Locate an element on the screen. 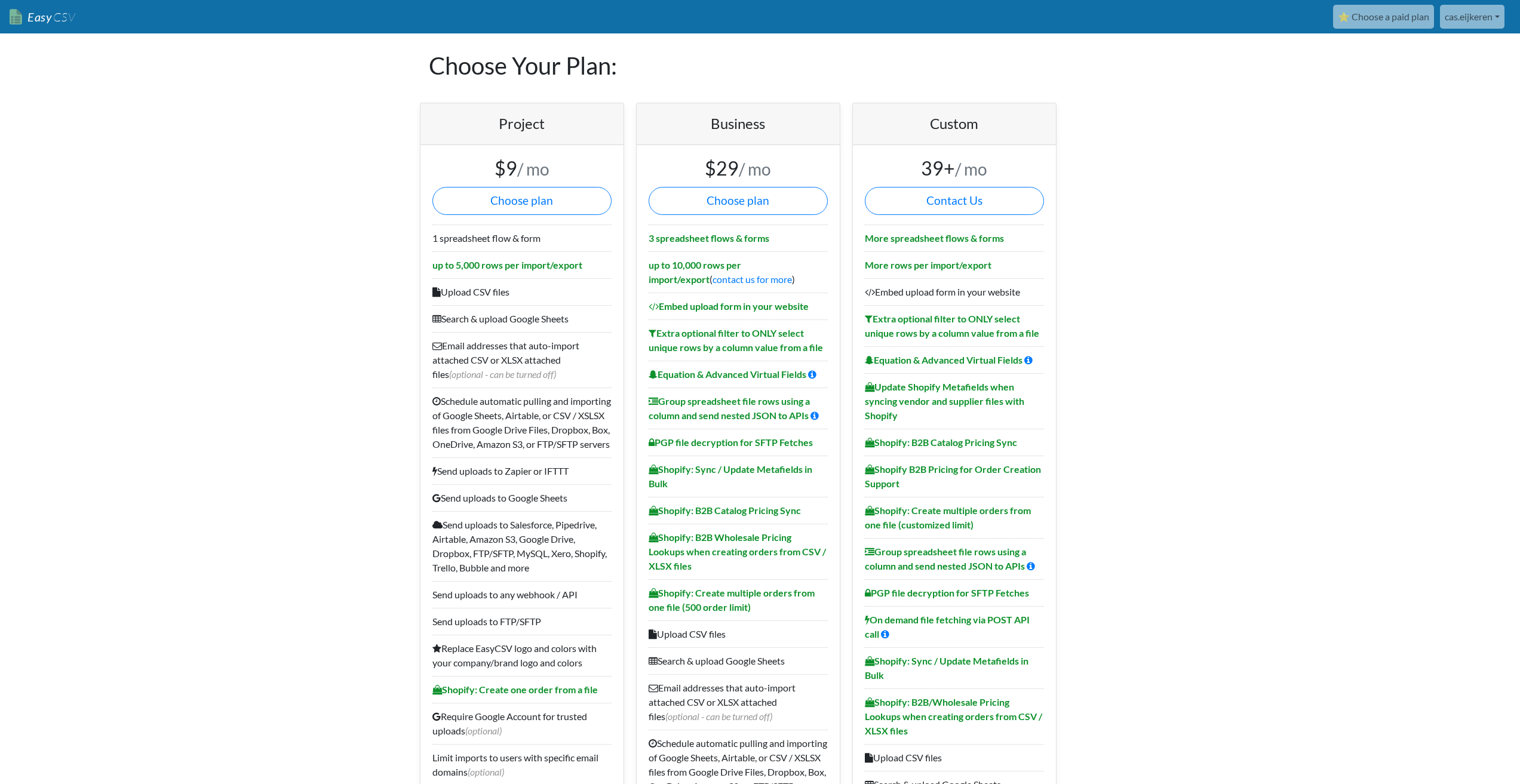 The width and height of the screenshot is (1520, 784). h3: $9 is located at coordinates (522, 168).